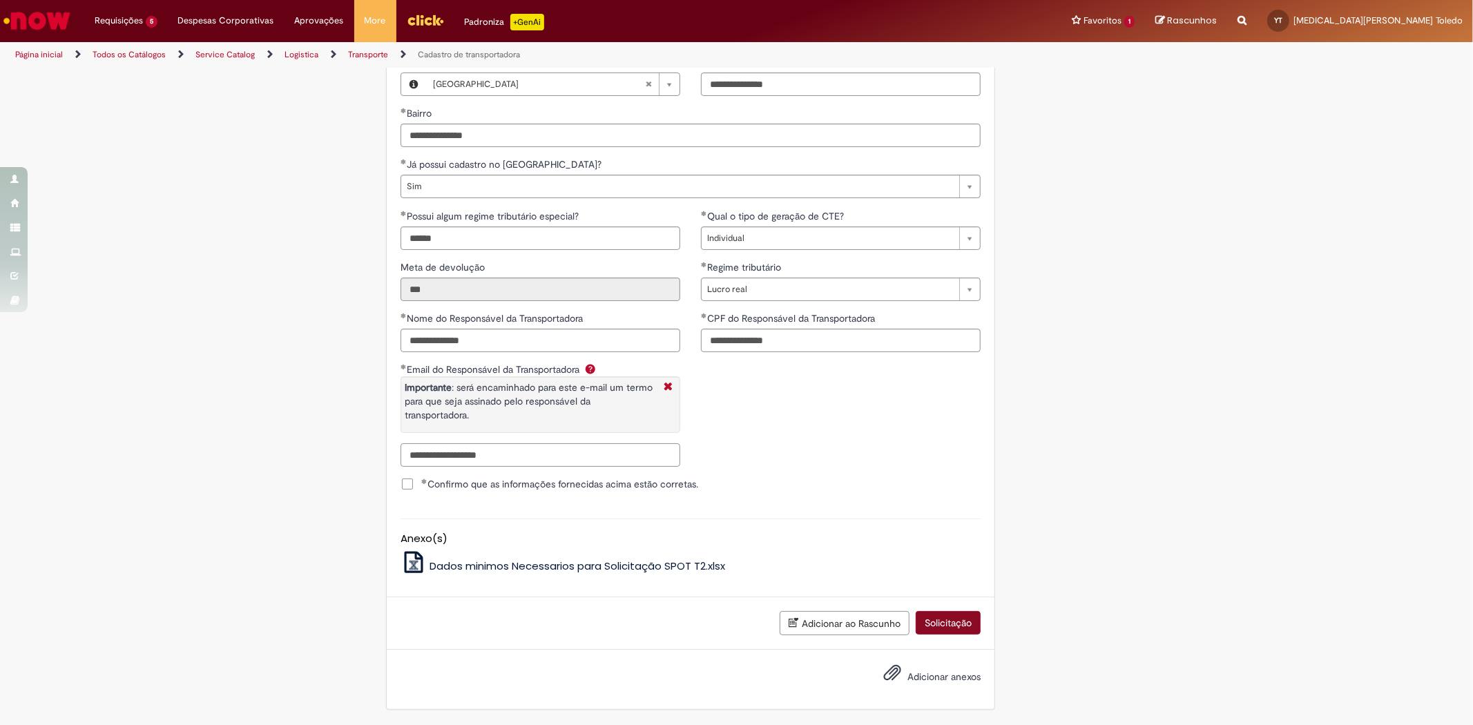  What do you see at coordinates (1278, 20) in the screenshot?
I see `span: YT` at bounding box center [1278, 20].